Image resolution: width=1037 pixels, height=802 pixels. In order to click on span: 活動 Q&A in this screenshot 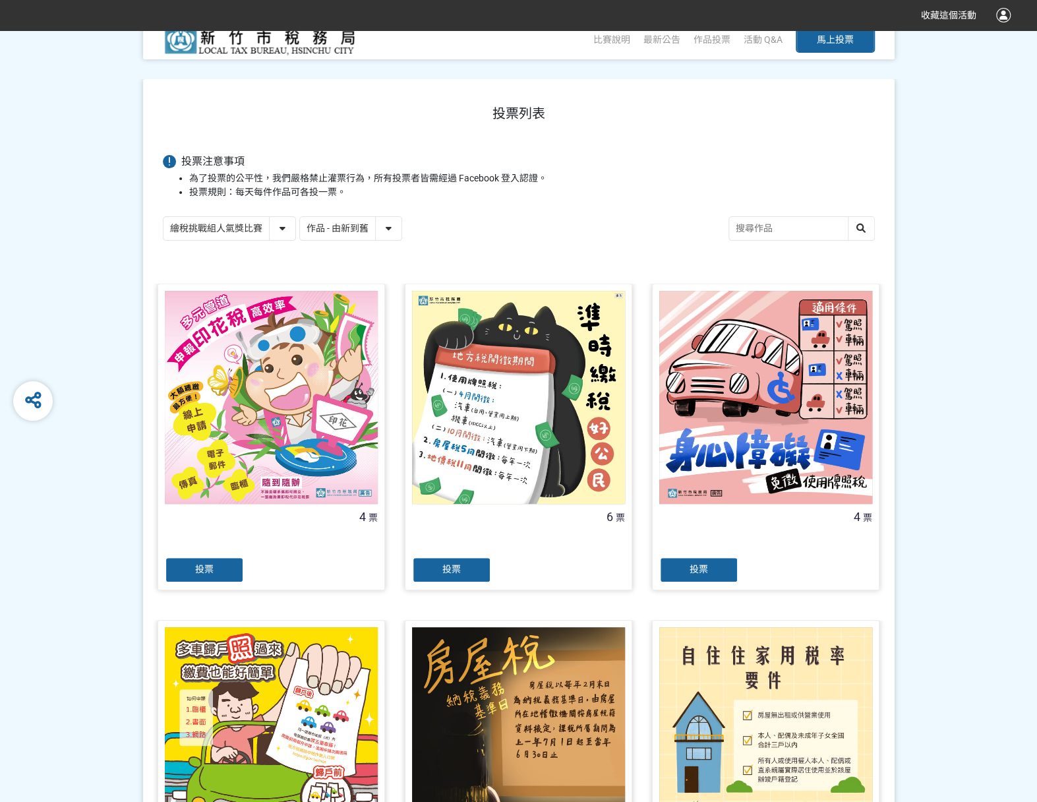, I will do `click(763, 40)`.